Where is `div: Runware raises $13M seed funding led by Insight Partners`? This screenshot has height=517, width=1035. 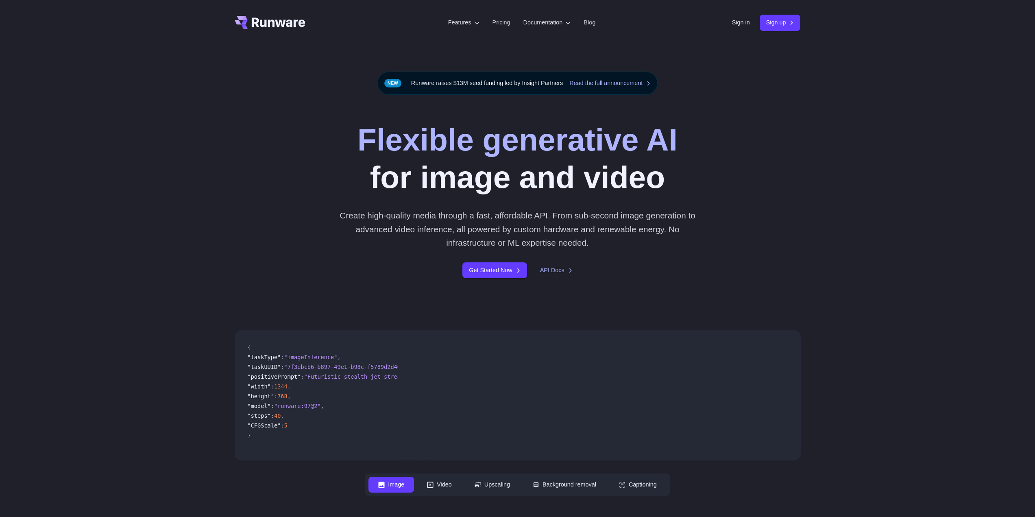 div: Runware raises $13M seed funding led by Insight Partners is located at coordinates (518, 83).